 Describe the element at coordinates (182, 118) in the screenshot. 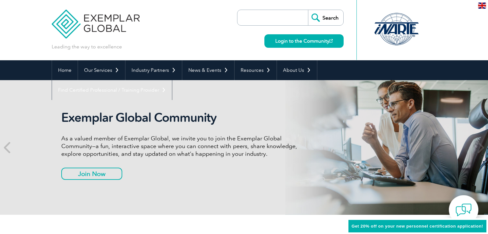

I see `h2: Exemplar Global Community` at that location.